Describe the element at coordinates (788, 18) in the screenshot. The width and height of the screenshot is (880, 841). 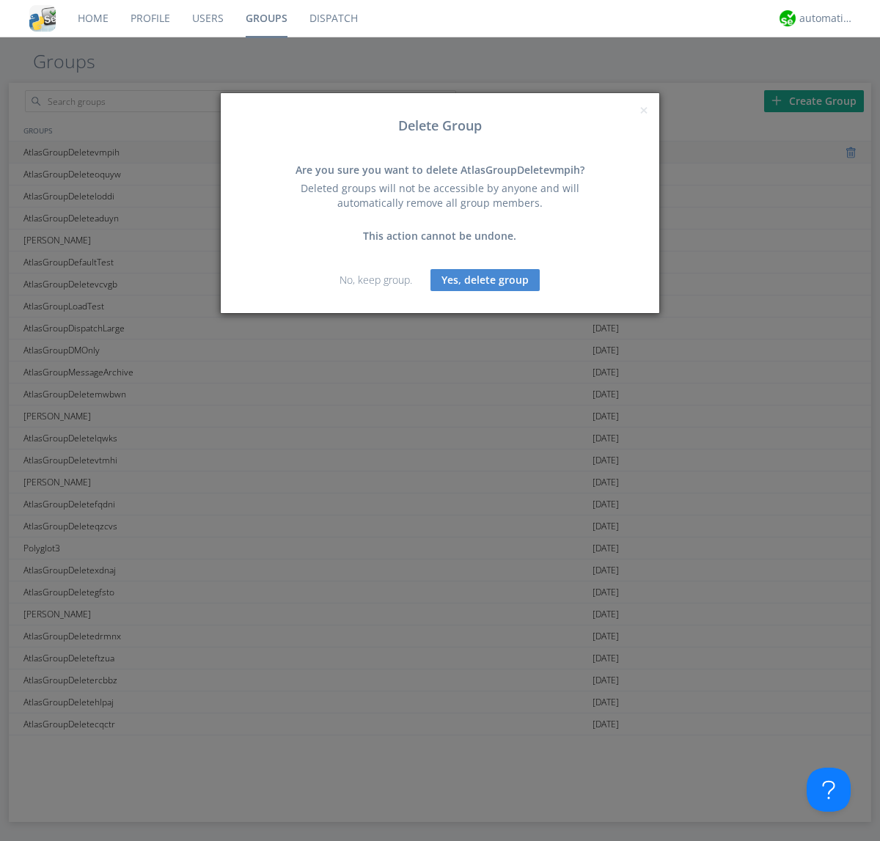
I see `img: d2d01cd9b4174d08988066c6d424eccd` at that location.